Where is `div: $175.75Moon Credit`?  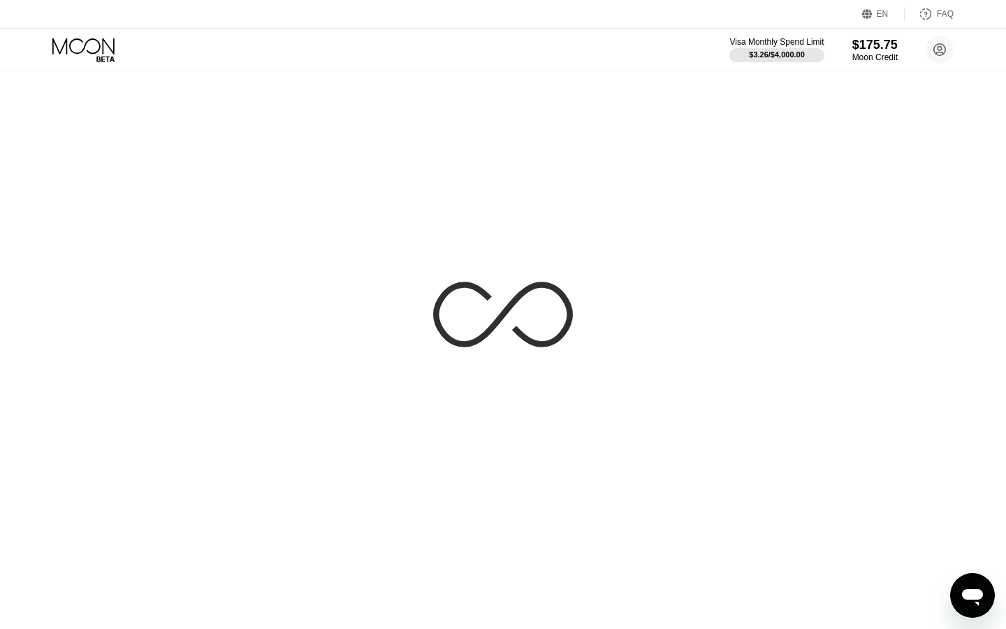
div: $175.75Moon Credit is located at coordinates (875, 50).